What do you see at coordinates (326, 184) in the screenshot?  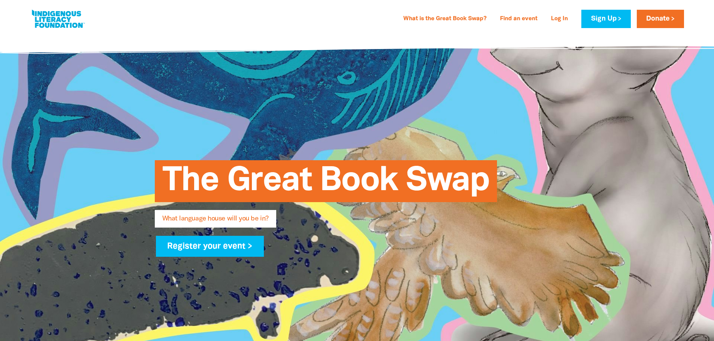 I see `span: The Great Book Swap` at bounding box center [326, 184].